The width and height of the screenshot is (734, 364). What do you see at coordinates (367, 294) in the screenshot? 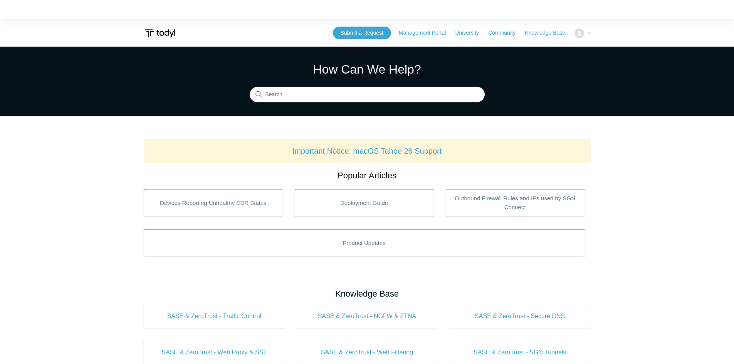
I see `h2: Knowledge Base` at bounding box center [367, 294].